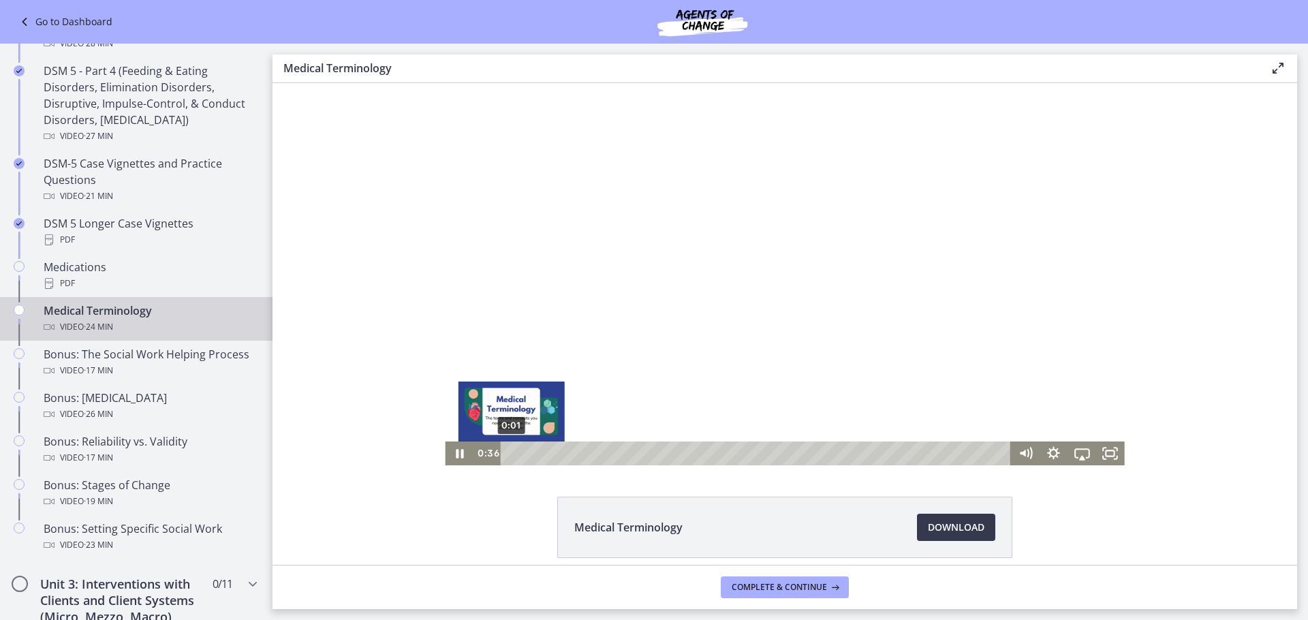 The width and height of the screenshot is (1308, 620). I want to click on div: Bonus: Setting Specific Social Work, so click(150, 537).